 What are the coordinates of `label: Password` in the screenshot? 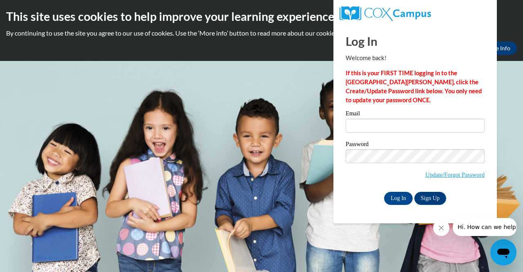 It's located at (415, 145).